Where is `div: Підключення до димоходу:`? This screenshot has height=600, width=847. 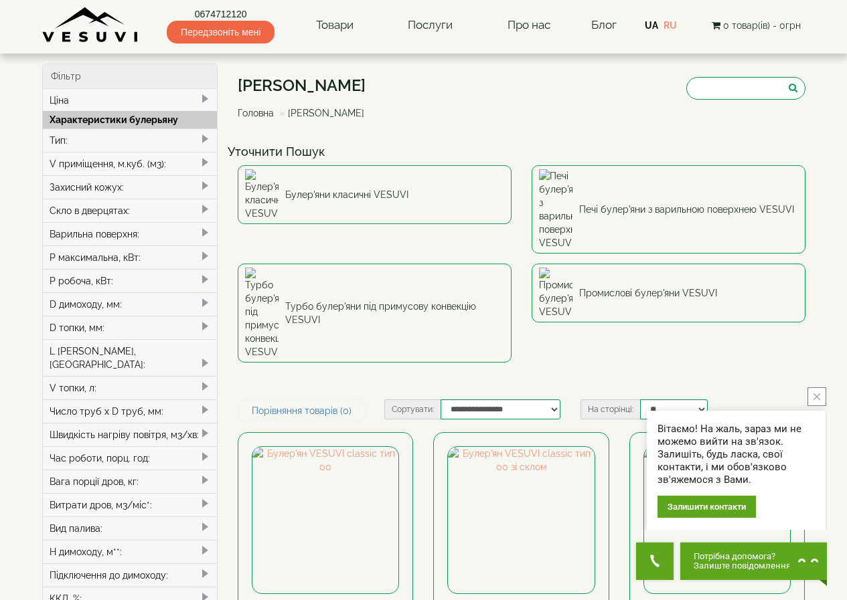
div: Підключення до димоходу: is located at coordinates (130, 575).